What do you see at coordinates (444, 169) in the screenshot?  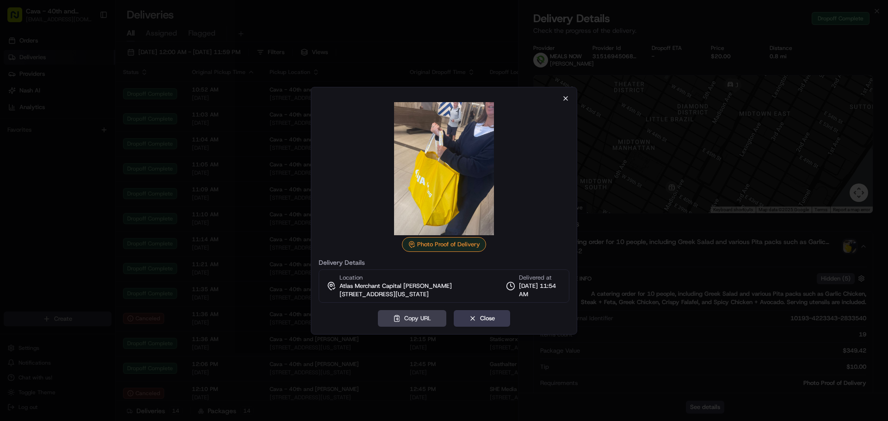 I see `img: photo_proof_of_delivery image` at bounding box center [444, 169].